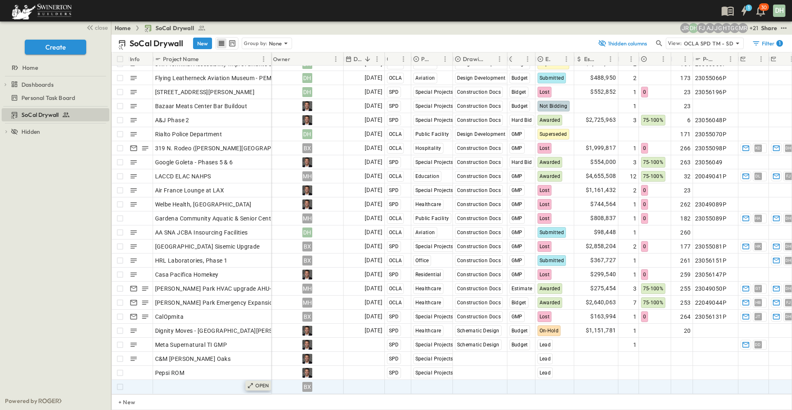  Describe the element at coordinates (675, 43) in the screenshot. I see `p: View:` at that location.